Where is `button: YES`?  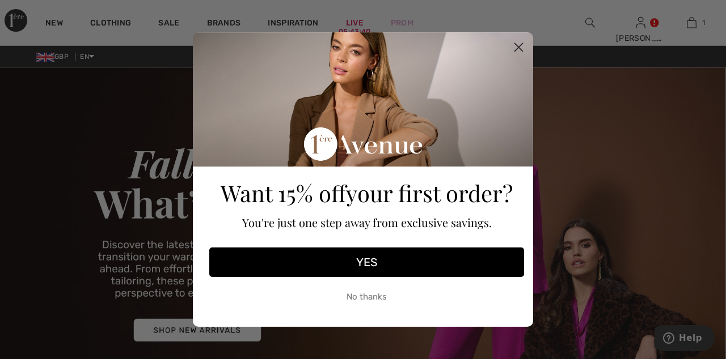
button: YES is located at coordinates (366, 262).